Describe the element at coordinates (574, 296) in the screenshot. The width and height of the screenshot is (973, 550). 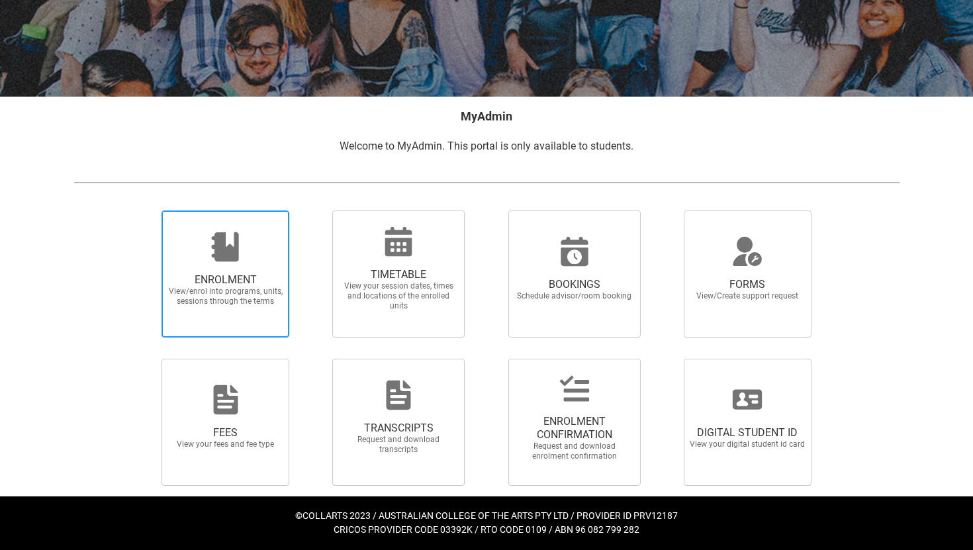
I see `span: Schedule advisor/room booking` at that location.